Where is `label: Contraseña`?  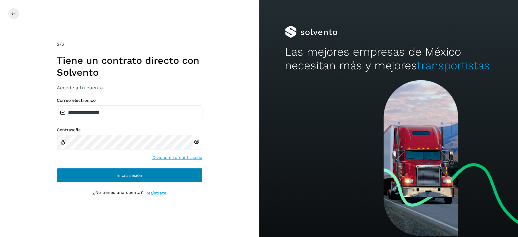 label: Contraseña is located at coordinates (129, 129).